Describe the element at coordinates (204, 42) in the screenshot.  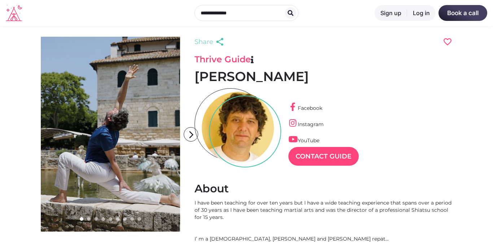
I see `span: Share` at that location.